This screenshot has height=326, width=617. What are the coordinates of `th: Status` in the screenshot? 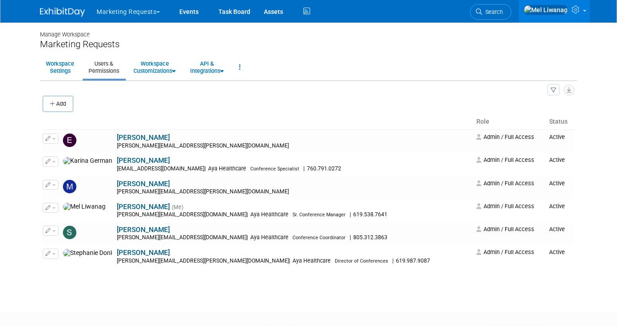 It's located at (560, 122).